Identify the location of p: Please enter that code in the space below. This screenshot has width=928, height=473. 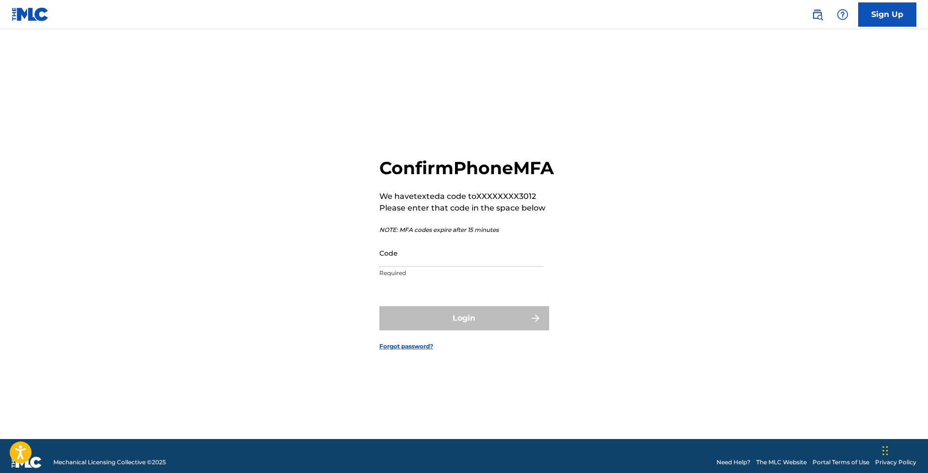
(467, 208).